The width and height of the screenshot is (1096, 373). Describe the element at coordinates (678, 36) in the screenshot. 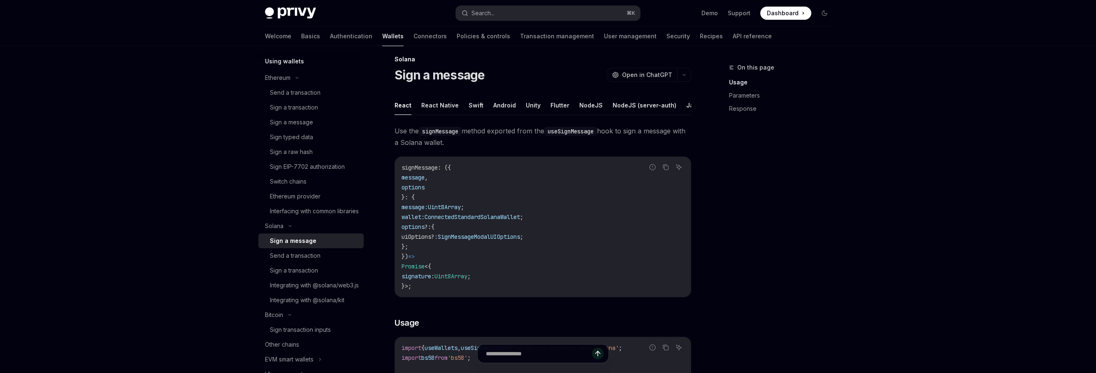

I see `a: Security` at that location.